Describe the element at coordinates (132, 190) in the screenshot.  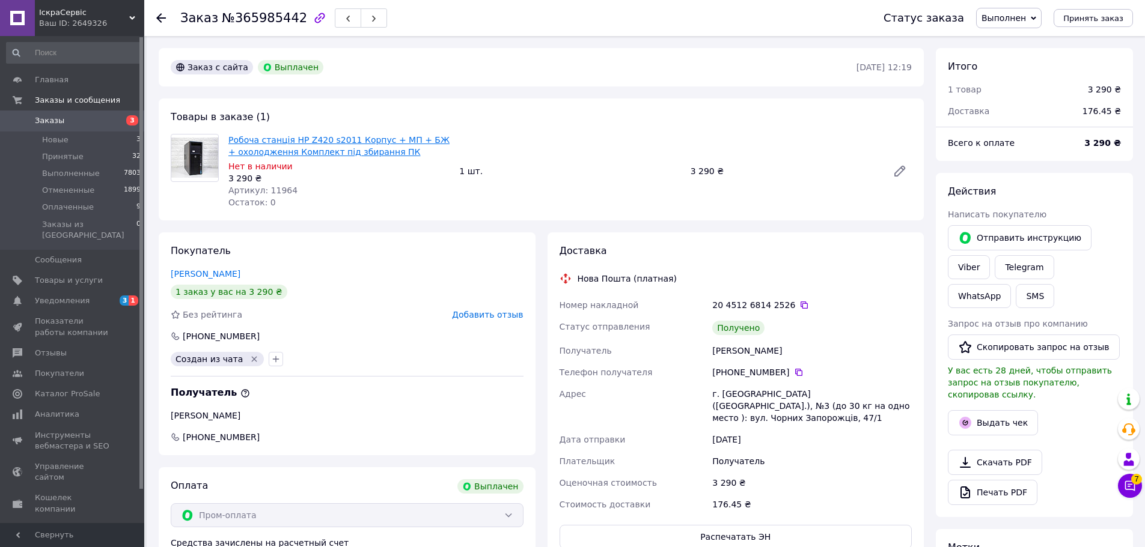
I see `span: 1899` at that location.